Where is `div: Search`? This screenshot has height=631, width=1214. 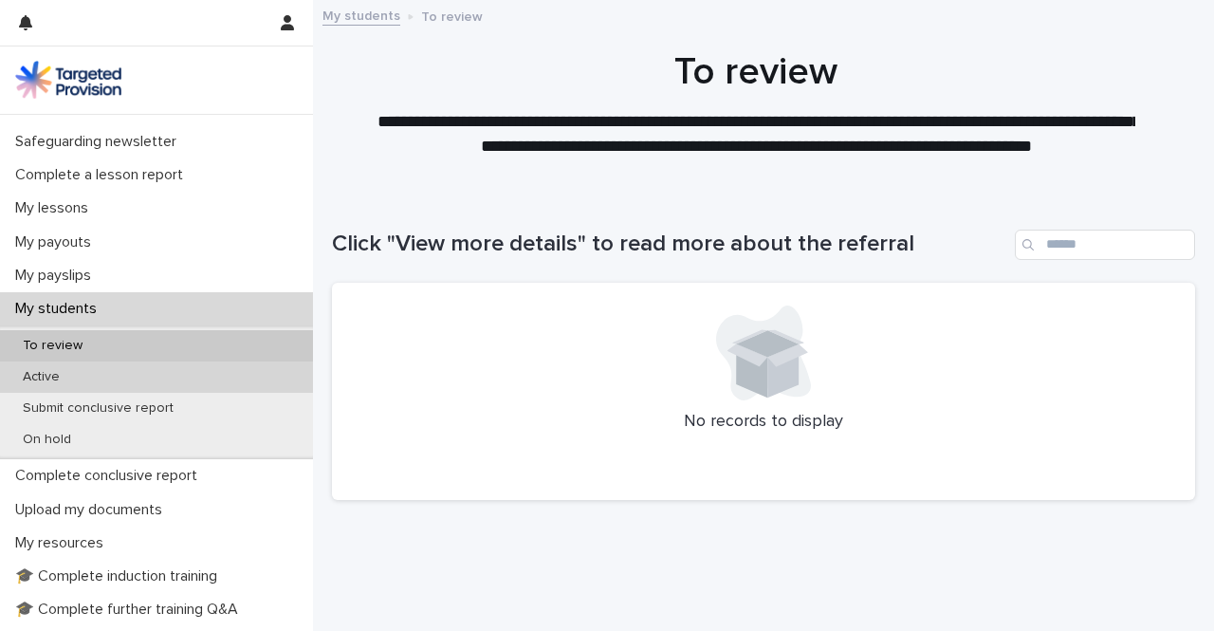 div: Search is located at coordinates (1105, 245).